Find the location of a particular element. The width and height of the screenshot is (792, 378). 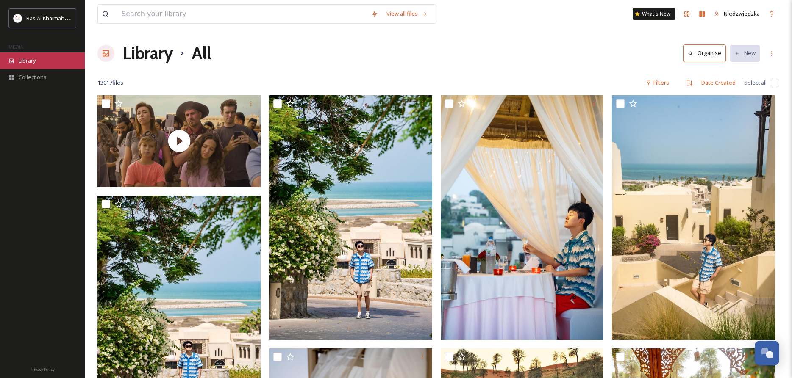

a: Organise is located at coordinates (706, 53).